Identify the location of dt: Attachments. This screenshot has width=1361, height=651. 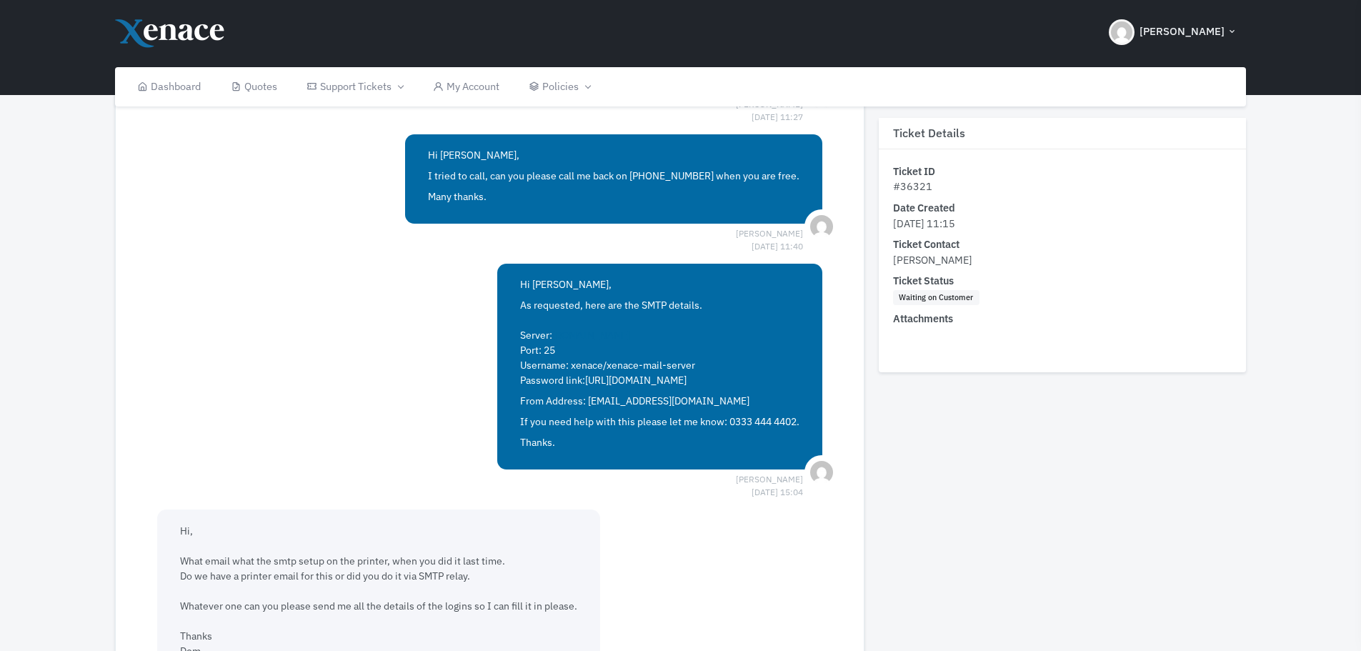
(1062, 319).